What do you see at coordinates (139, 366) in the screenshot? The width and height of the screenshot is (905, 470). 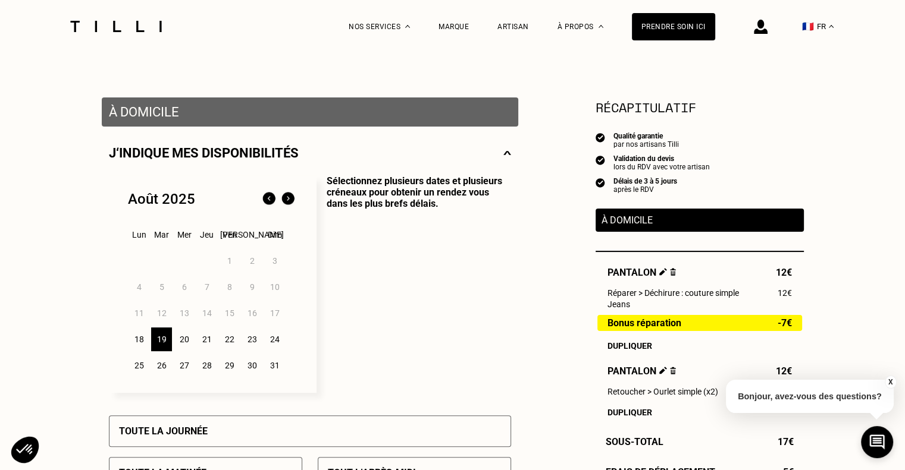 I see `div: 25` at bounding box center [139, 366].